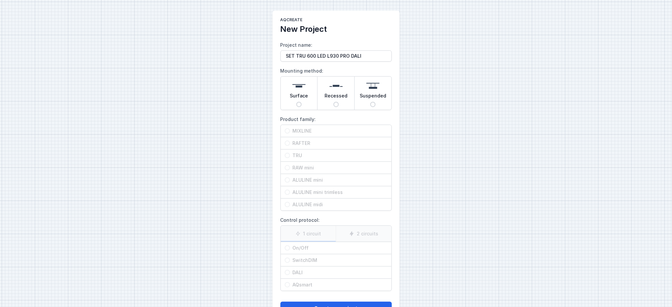 This screenshot has width=672, height=307. I want to click on input: Suspended, so click(373, 104).